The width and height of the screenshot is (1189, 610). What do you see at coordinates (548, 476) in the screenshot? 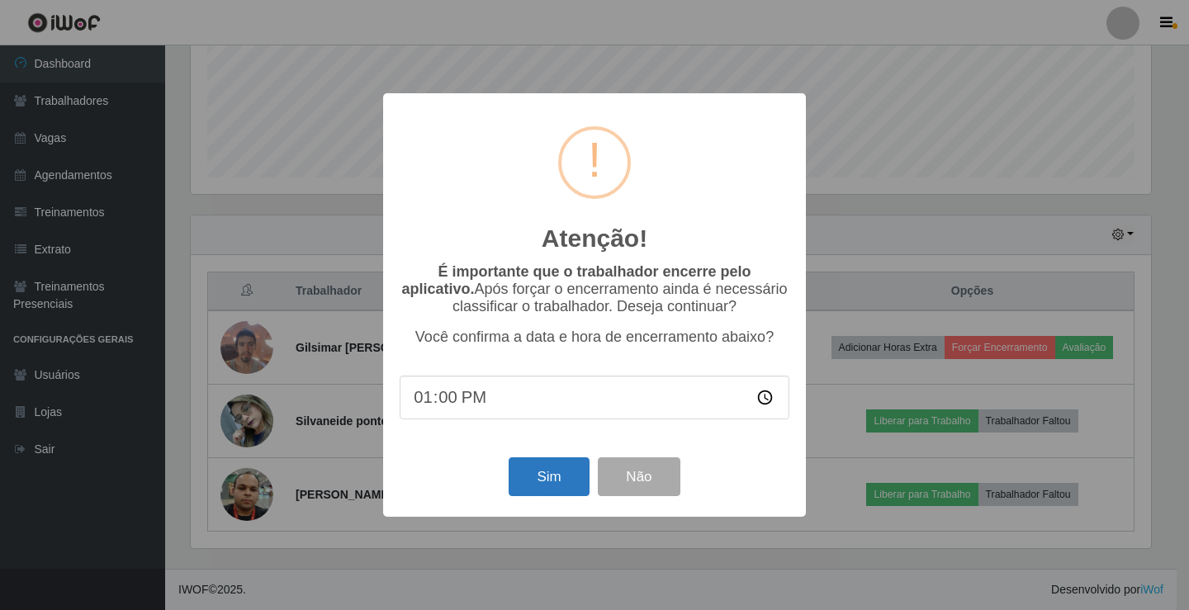
I see `button: Sim` at bounding box center [548, 476].